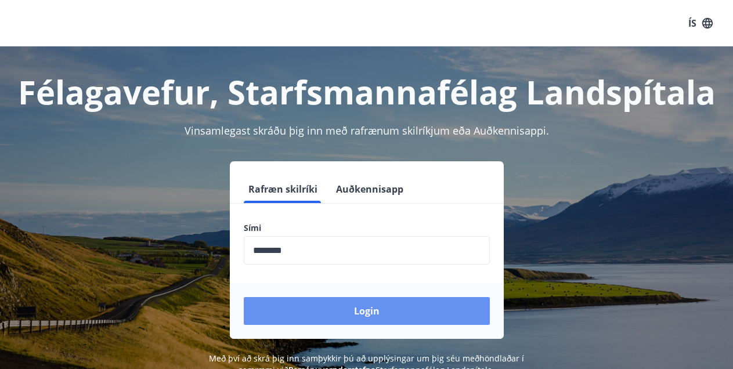 The height and width of the screenshot is (369, 733). What do you see at coordinates (282, 189) in the screenshot?
I see `button: Rafræn skilríki` at bounding box center [282, 189].